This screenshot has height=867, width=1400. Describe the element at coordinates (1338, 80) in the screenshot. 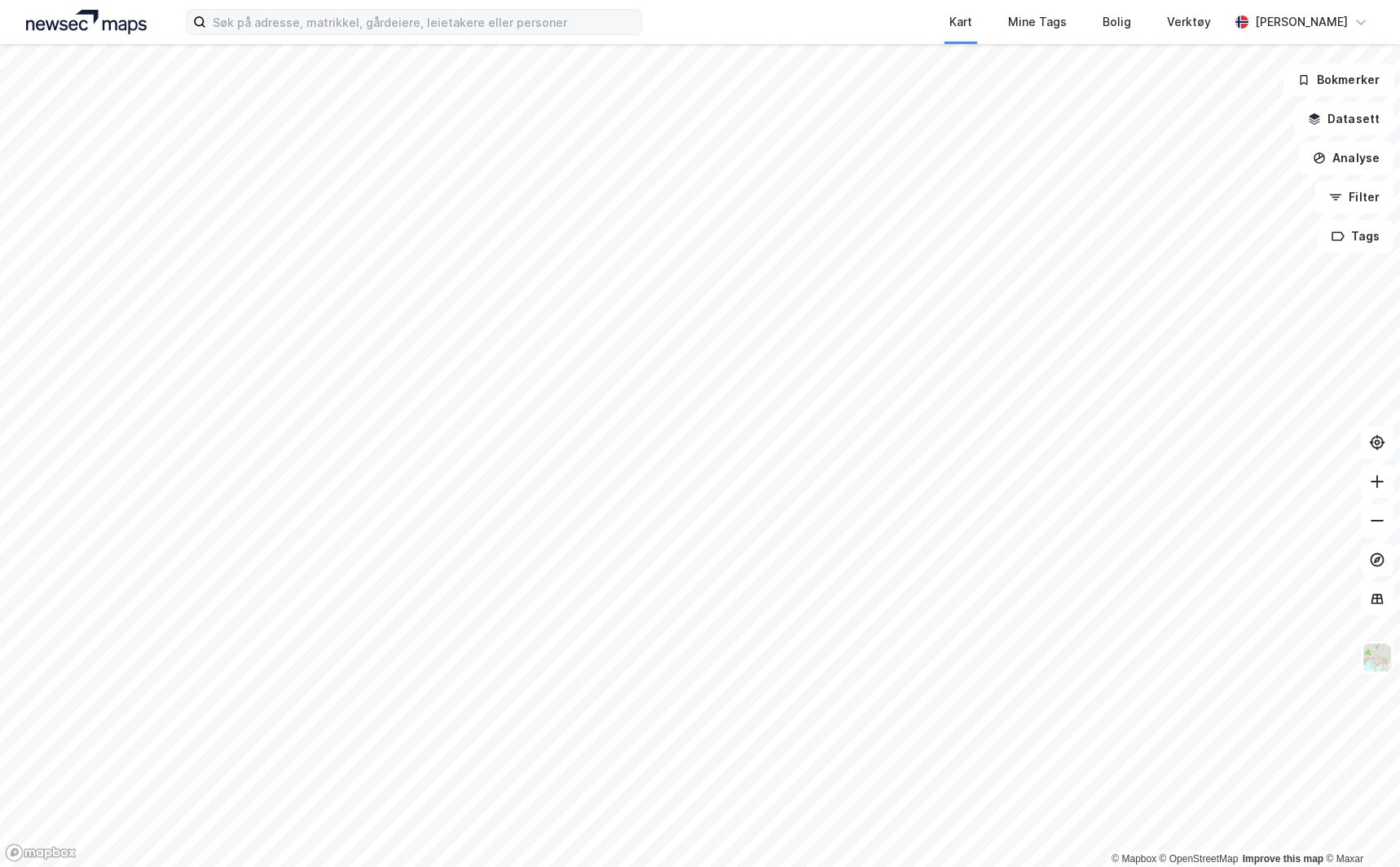

I see `button: Bokmerker` at that location.